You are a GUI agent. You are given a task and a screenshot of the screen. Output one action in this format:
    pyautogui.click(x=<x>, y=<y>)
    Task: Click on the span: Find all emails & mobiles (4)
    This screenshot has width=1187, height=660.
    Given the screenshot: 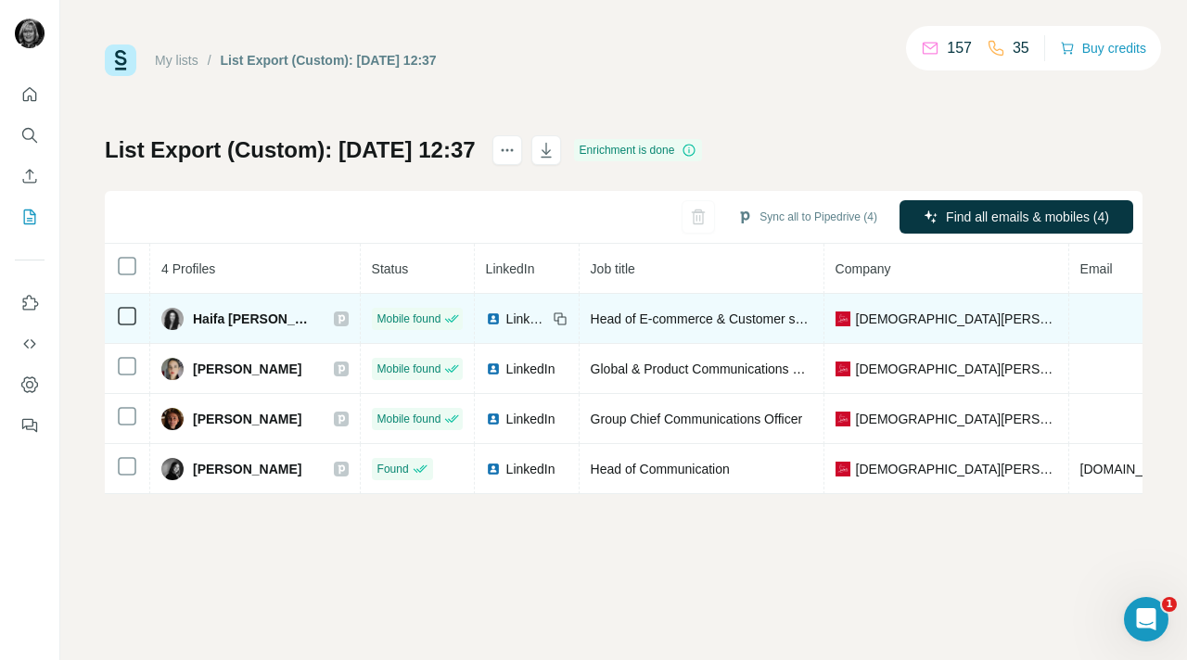 What is the action you would take?
    pyautogui.click(x=1028, y=217)
    